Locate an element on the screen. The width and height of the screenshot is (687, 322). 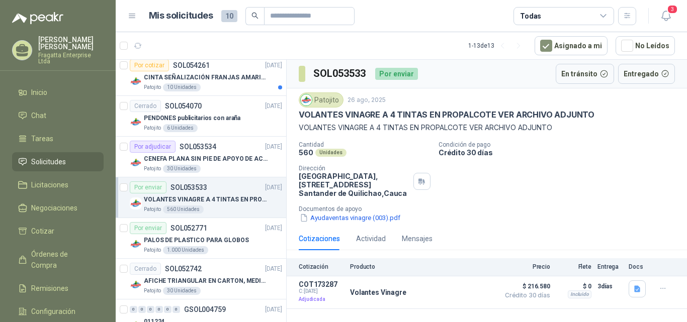
div: 6 Unidades is located at coordinates (180, 128).